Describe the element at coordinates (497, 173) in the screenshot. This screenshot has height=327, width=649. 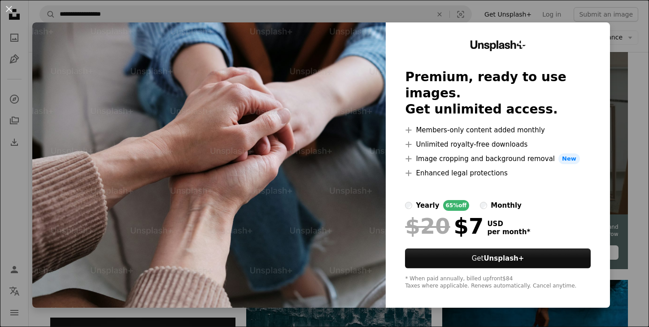
I see `li: Enhanced legal protections` at that location.